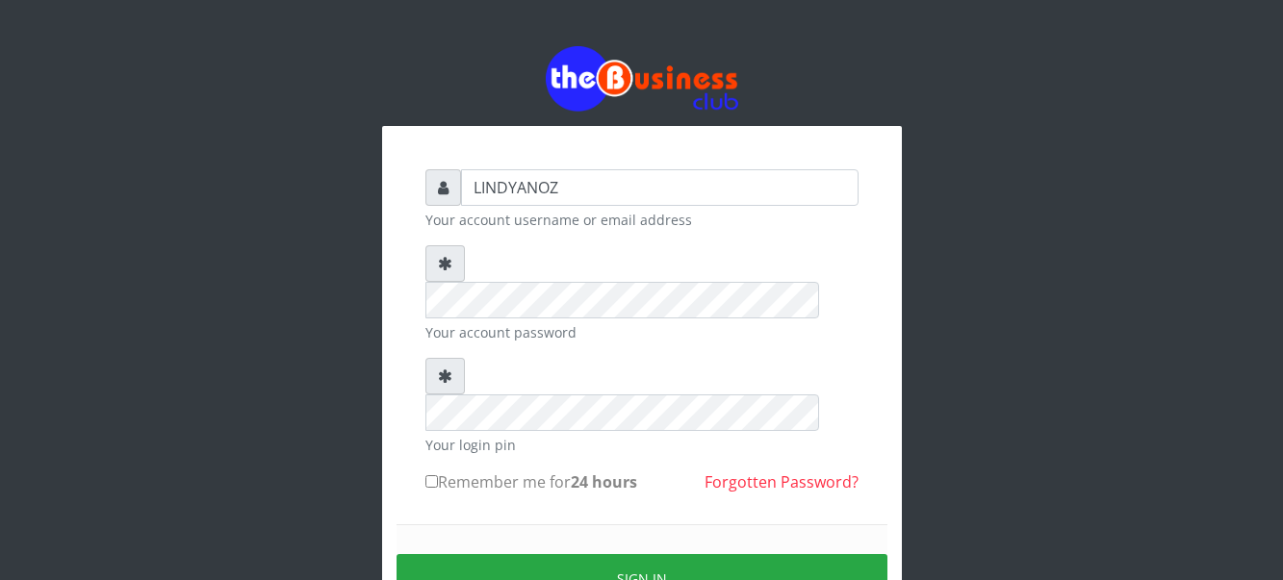 This screenshot has width=1283, height=580. What do you see at coordinates (642, 219) in the screenshot?
I see `small: Your account username or email address` at bounding box center [642, 219].